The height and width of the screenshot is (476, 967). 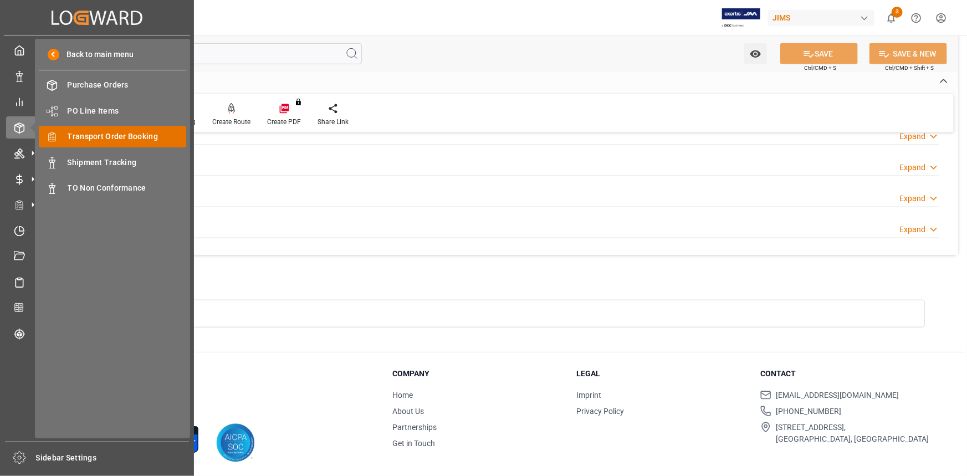 I want to click on a: CO2 Calculator, so click(x=97, y=307).